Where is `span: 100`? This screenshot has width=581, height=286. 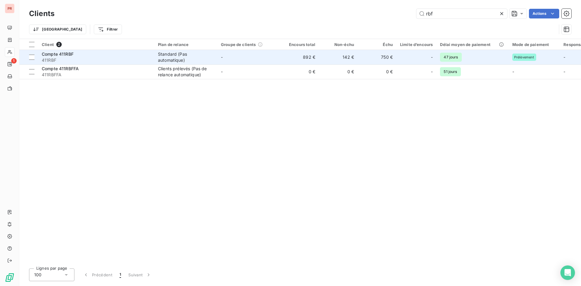
span: 100 is located at coordinates (38, 275).